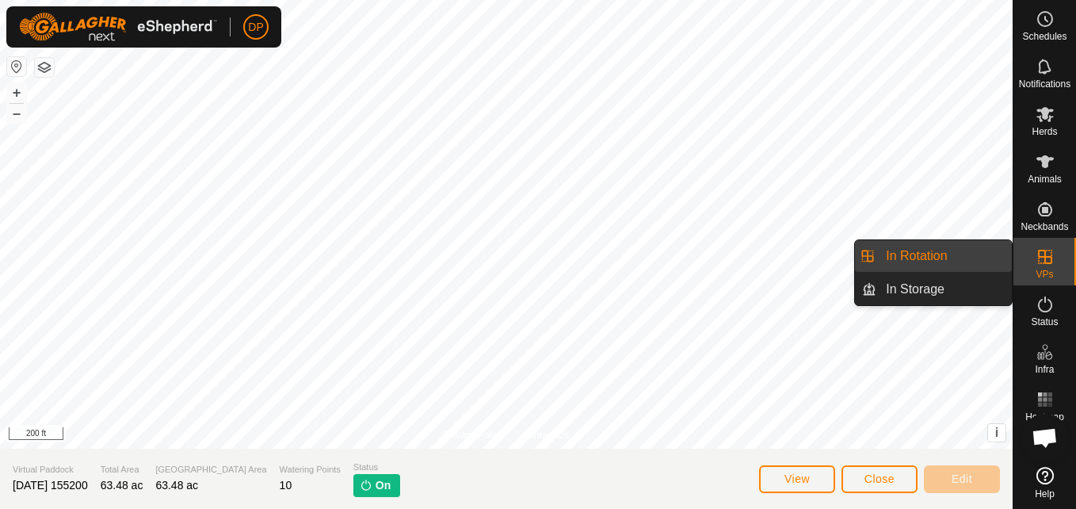  Describe the element at coordinates (366, 485) in the screenshot. I see `img: turn-on` at that location.